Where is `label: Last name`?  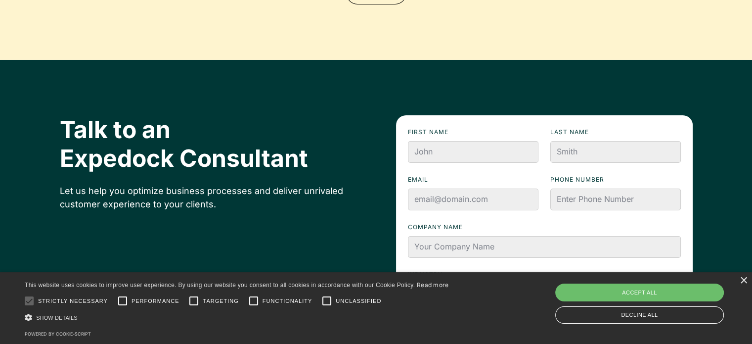 label: Last name is located at coordinates (615, 132).